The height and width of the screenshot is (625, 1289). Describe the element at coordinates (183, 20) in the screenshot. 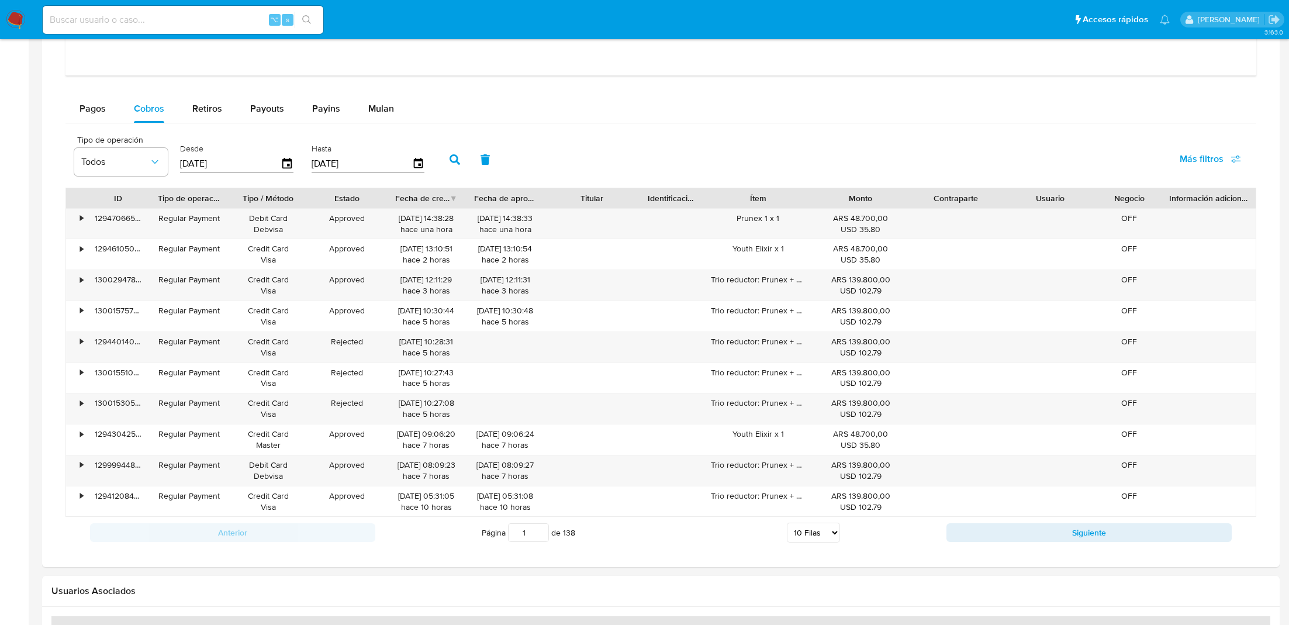

I see `input: Buscar usuario o caso...` at that location.